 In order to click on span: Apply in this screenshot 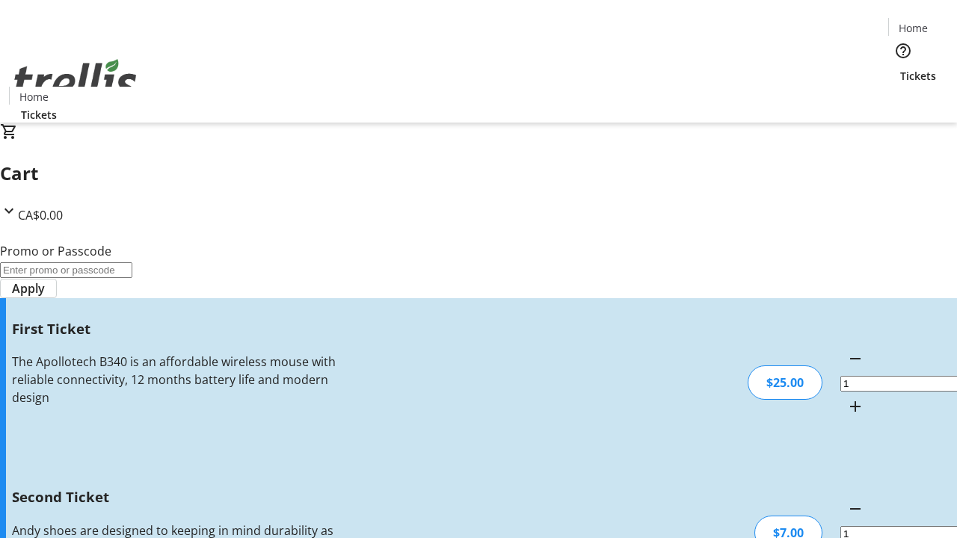, I will do `click(28, 289)`.